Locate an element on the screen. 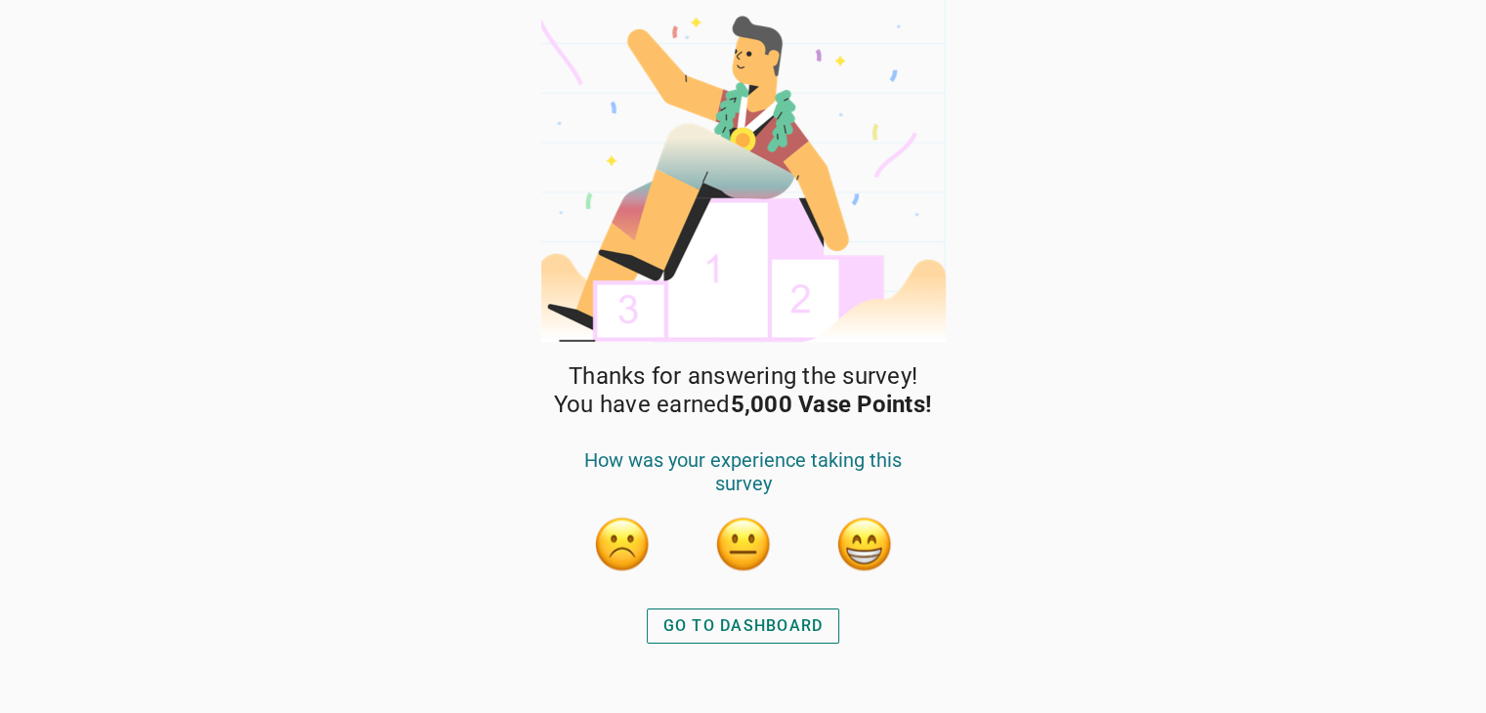 The image size is (1486, 713). span: Thanks for answering the survey! is located at coordinates (743, 376).